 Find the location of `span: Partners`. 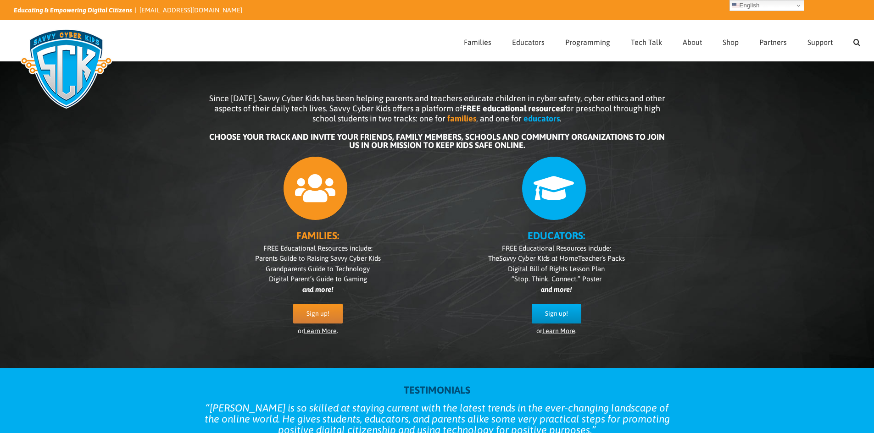

span: Partners is located at coordinates (773, 42).